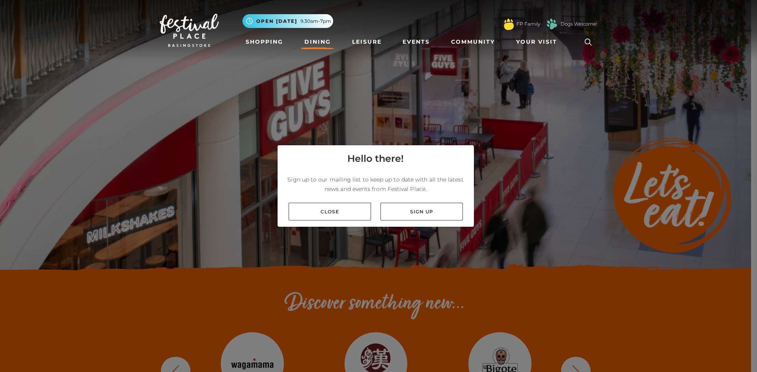 The image size is (757, 372). I want to click on span: Your Visit, so click(536, 42).